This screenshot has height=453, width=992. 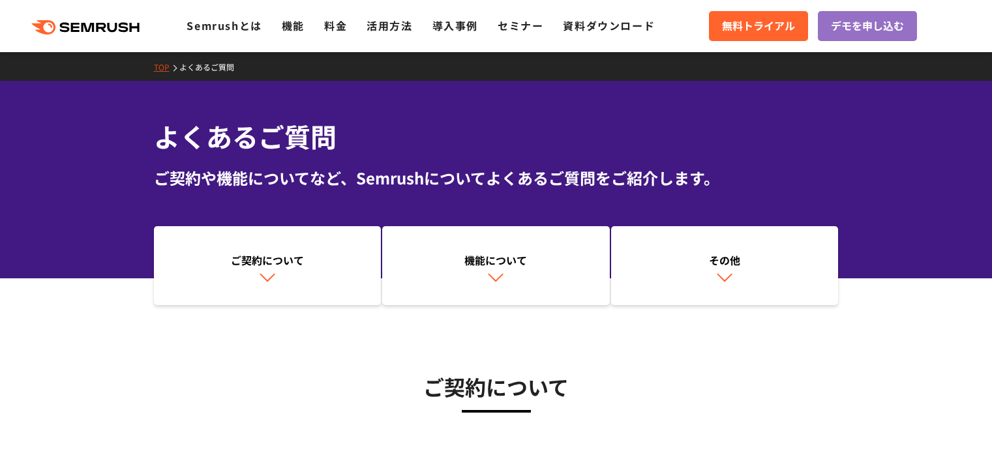 What do you see at coordinates (868, 26) in the screenshot?
I see `a: デモを申し込む` at bounding box center [868, 26].